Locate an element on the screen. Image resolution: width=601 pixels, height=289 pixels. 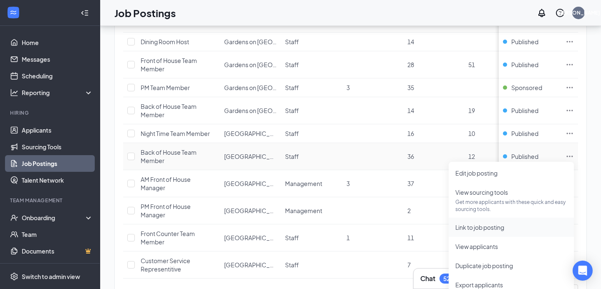
svg: Collapse is located at coordinates (85, 13).